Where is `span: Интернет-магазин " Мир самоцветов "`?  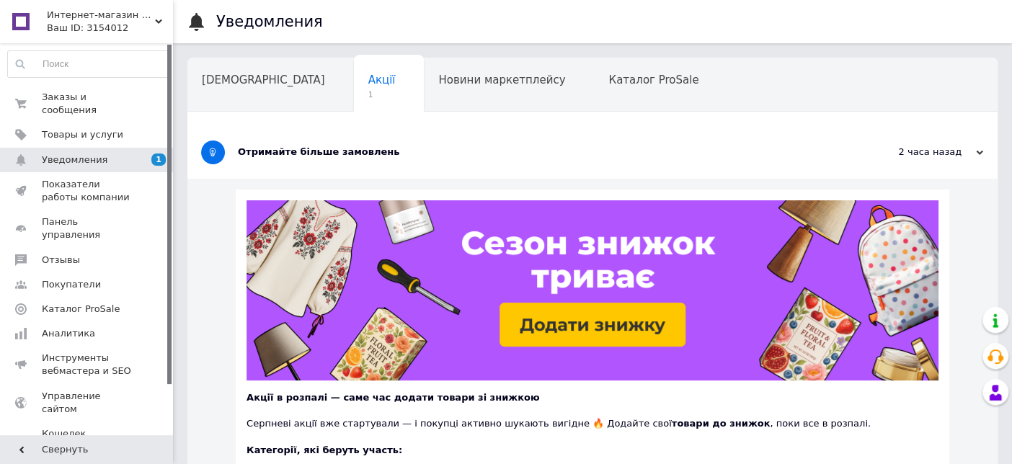 span: Интернет-магазин " Мир самоцветов " is located at coordinates (101, 15).